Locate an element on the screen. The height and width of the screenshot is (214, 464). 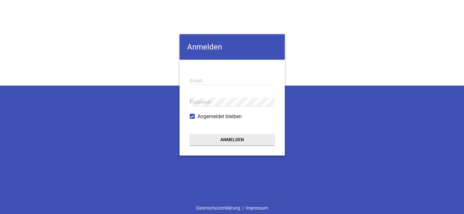
a: Datenschutzerklärung is located at coordinates (218, 207).